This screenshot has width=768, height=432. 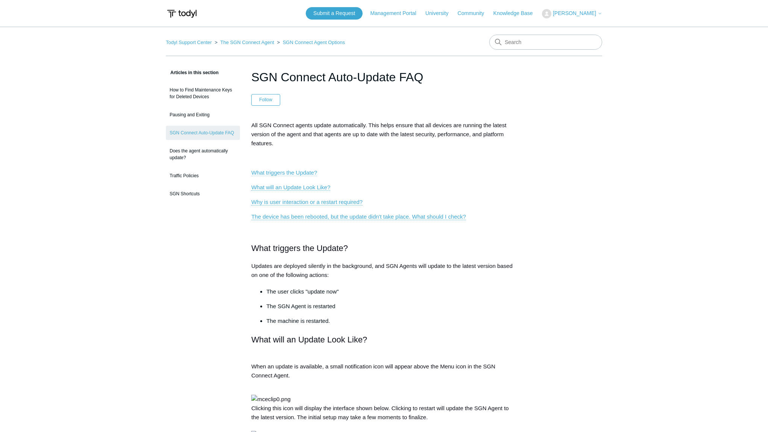 What do you see at coordinates (517, 13) in the screenshot?
I see `a: Knowledge Base` at bounding box center [517, 13].